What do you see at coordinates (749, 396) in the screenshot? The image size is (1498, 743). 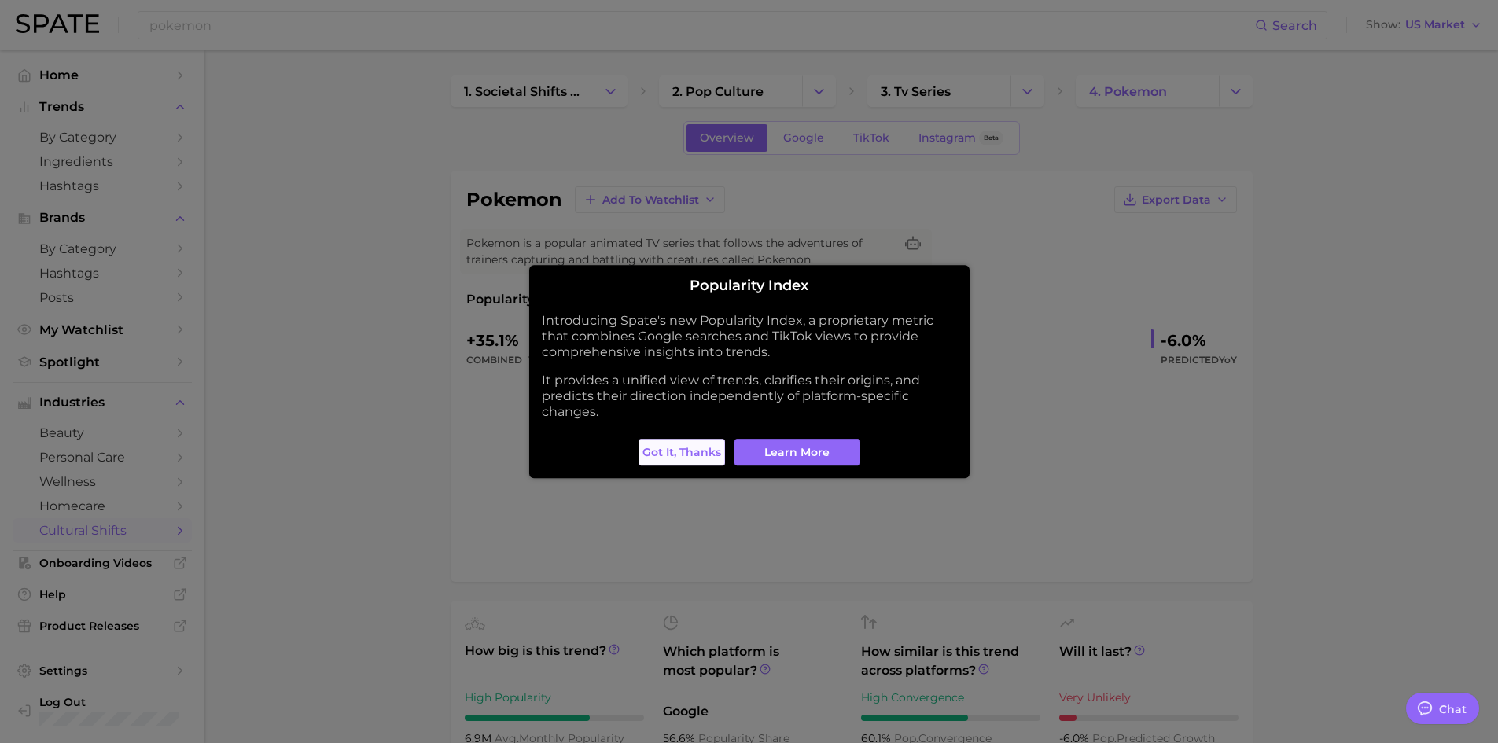 I see `p: It provides a unified view of trends, clarifies their origins, and predicts their direction indep...` at bounding box center [749, 396].